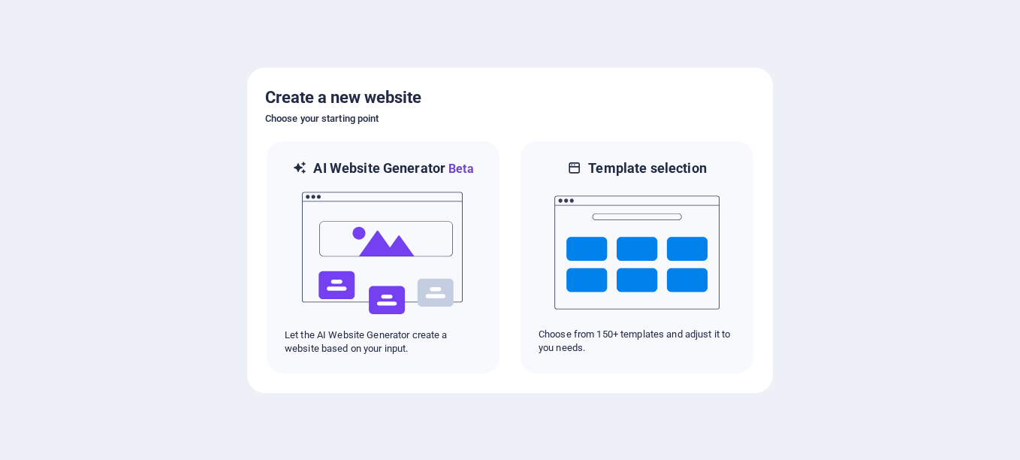 Image resolution: width=1020 pixels, height=460 pixels. Describe the element at coordinates (510, 98) in the screenshot. I see `h5: Create a new website` at that location.